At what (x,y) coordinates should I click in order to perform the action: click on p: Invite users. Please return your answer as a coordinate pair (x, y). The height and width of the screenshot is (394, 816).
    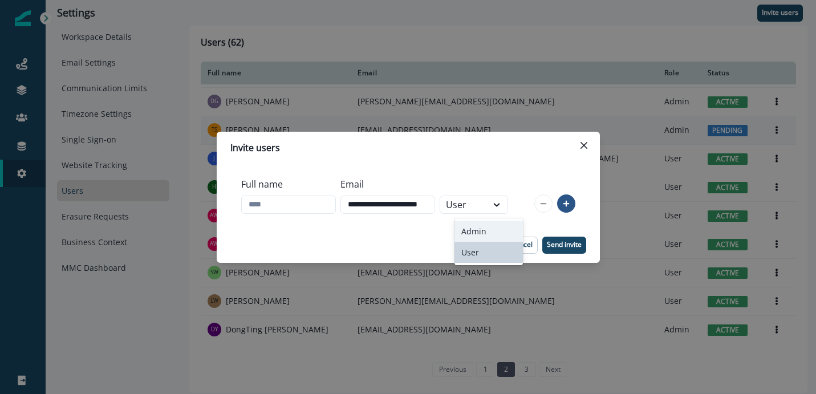
    Looking at the image, I should click on (255, 148).